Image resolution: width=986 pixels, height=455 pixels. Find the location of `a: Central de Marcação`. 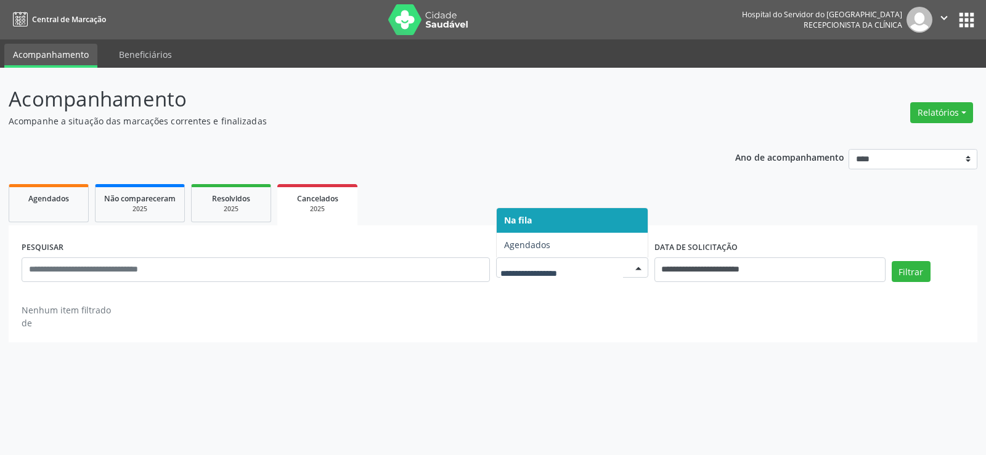

a: Central de Marcação is located at coordinates (57, 19).